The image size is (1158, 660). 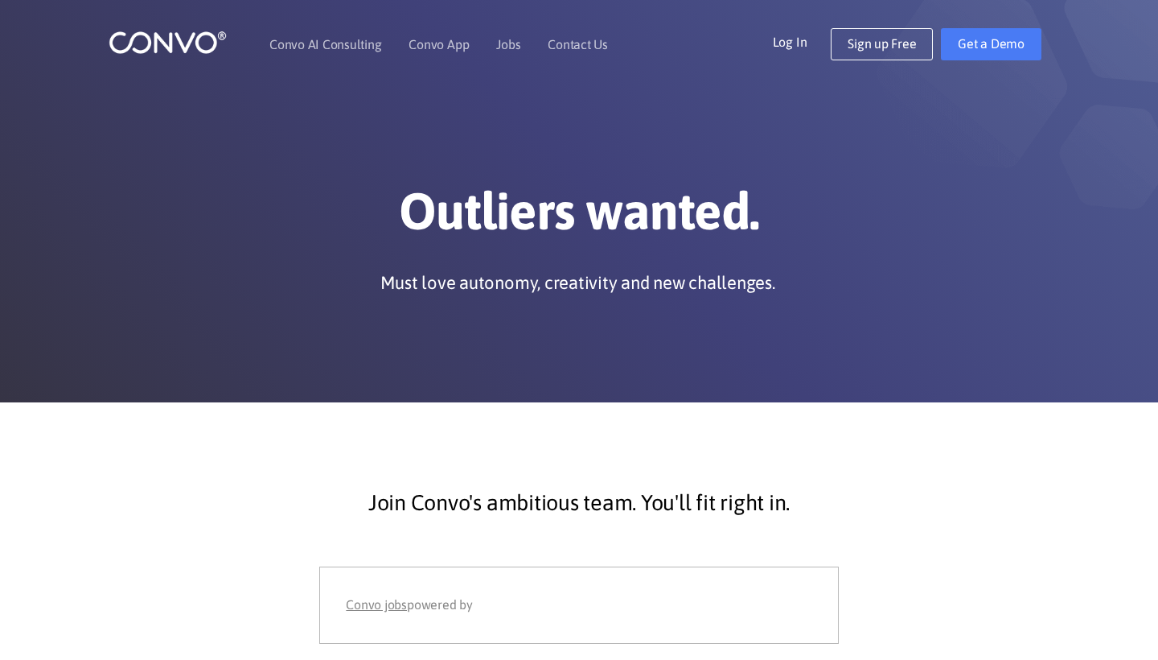 I want to click on a: Jobs, so click(x=508, y=44).